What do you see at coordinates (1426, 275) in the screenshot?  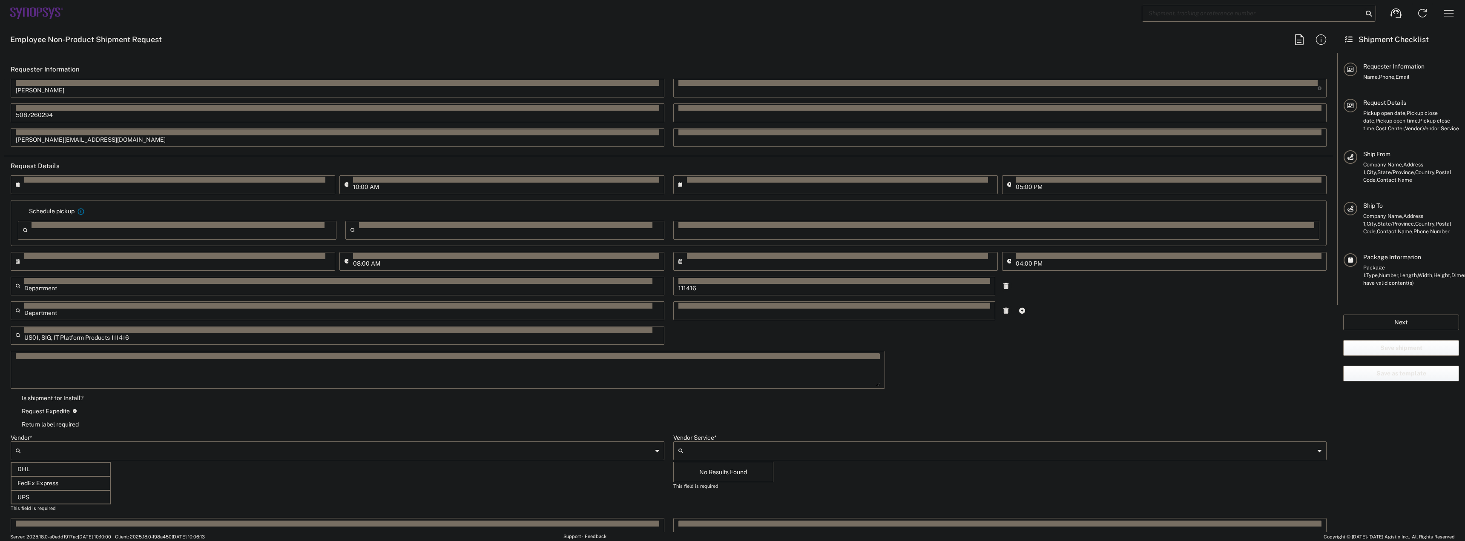 I see `span: Width,` at bounding box center [1426, 275].